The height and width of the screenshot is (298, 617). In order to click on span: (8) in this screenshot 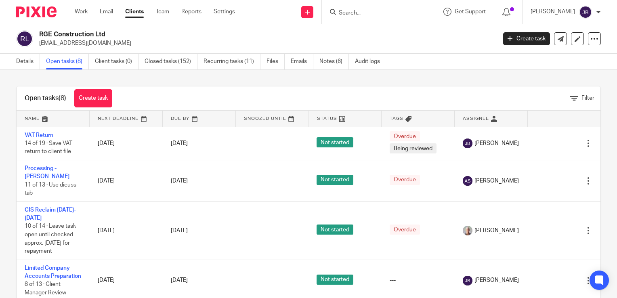, I will do `click(62, 98)`.